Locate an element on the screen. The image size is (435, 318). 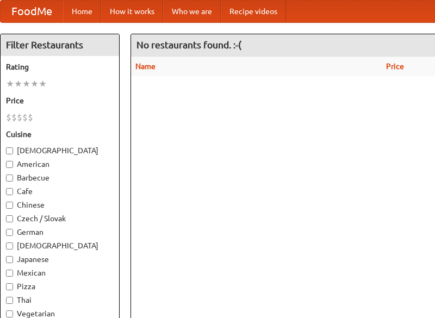
label: American is located at coordinates (60, 164).